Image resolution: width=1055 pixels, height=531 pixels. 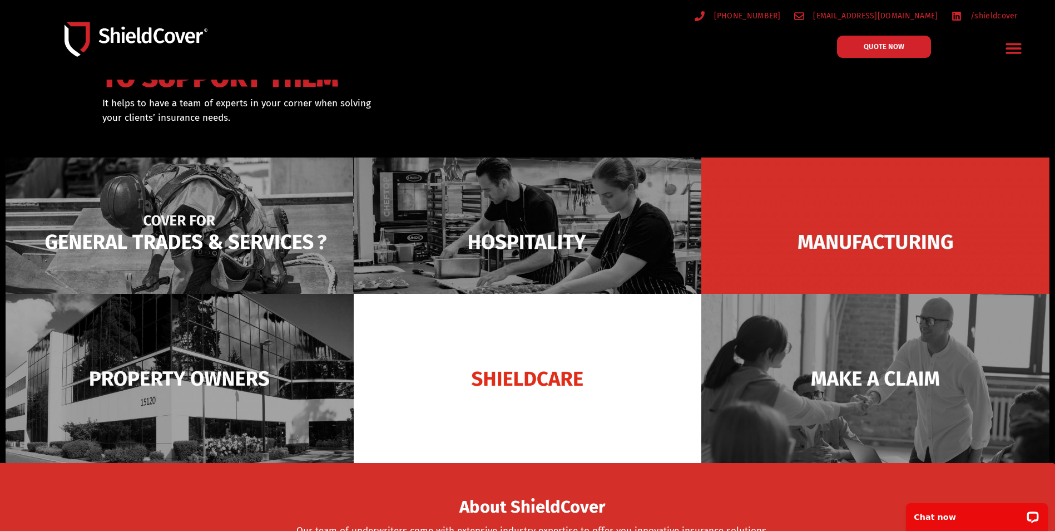 I want to click on p: your clients’ insurance needs., so click(x=343, y=118).